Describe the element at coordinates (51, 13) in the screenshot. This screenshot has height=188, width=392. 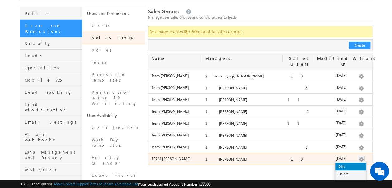
I see `a: Profile` at that location.